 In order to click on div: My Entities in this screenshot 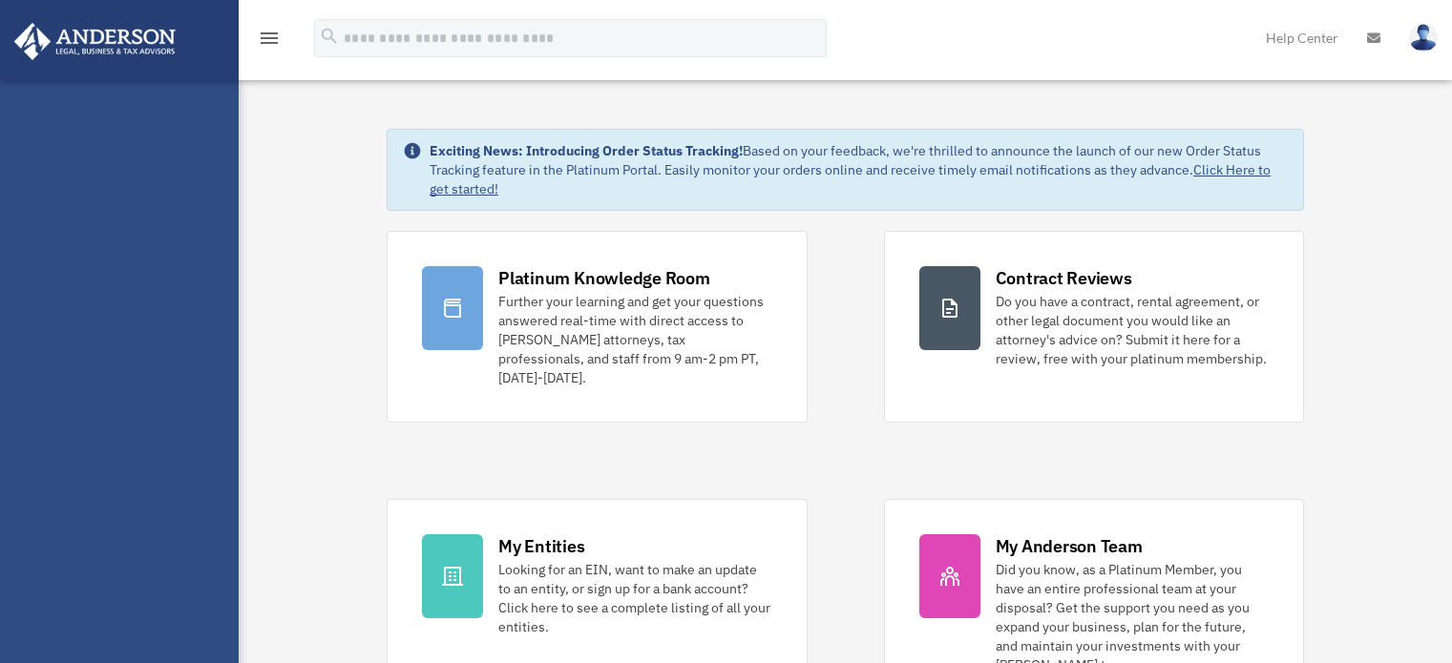, I will do `click(541, 546)`.